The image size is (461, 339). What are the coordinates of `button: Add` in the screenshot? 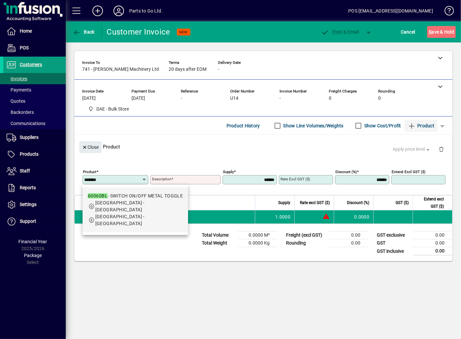 It's located at (98, 11).